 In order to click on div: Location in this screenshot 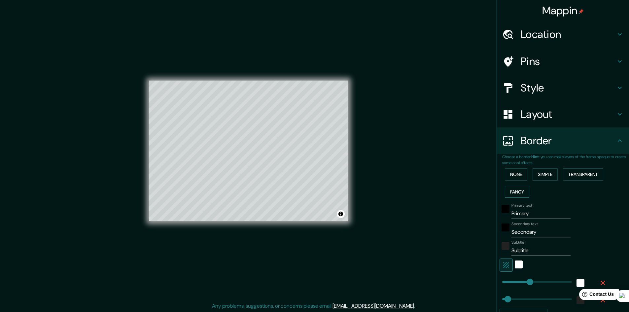, I will do `click(563, 34)`.